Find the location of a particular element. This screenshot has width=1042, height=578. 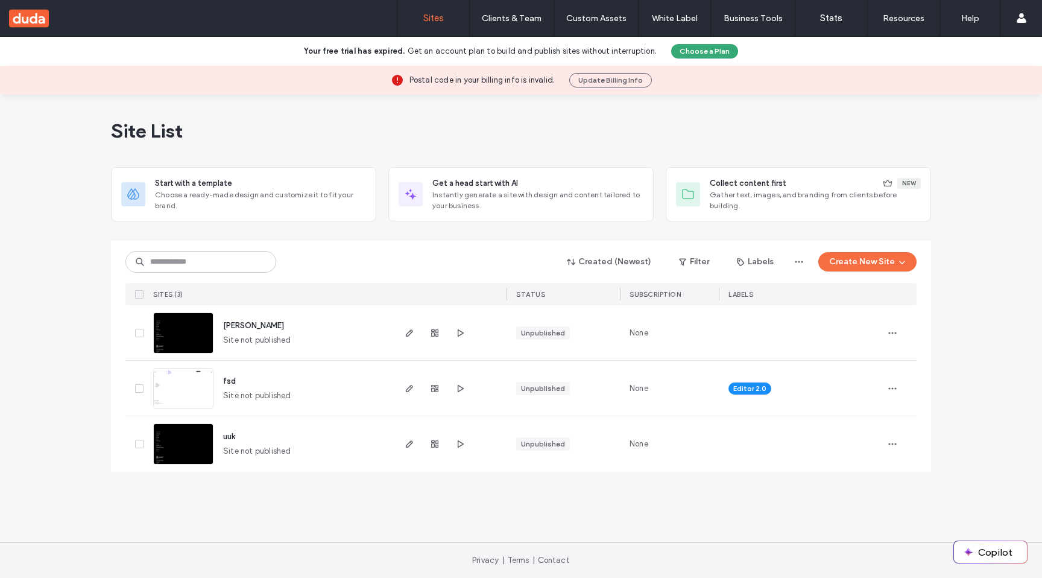

button: Update Billing Info is located at coordinates (610, 80).